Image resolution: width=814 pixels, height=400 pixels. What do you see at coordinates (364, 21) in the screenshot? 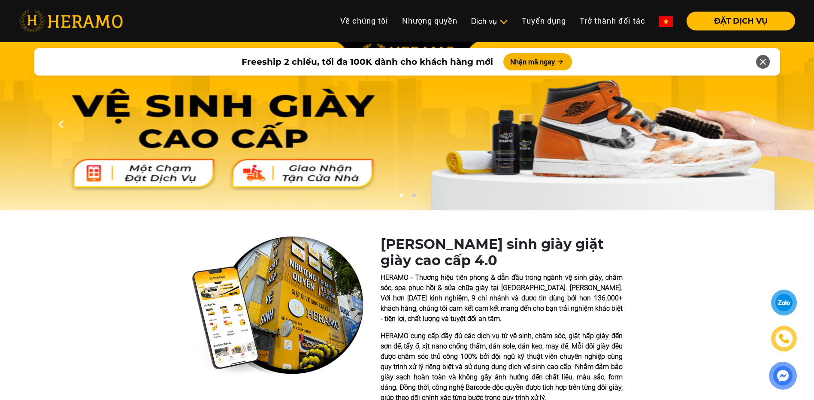
I see `a: Về chúng tôi` at bounding box center [364, 21].